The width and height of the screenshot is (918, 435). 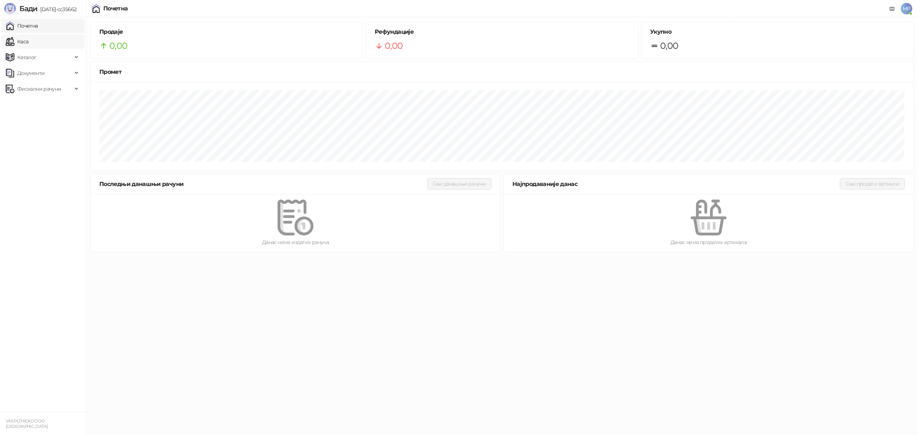 I want to click on span: MP, so click(x=907, y=9).